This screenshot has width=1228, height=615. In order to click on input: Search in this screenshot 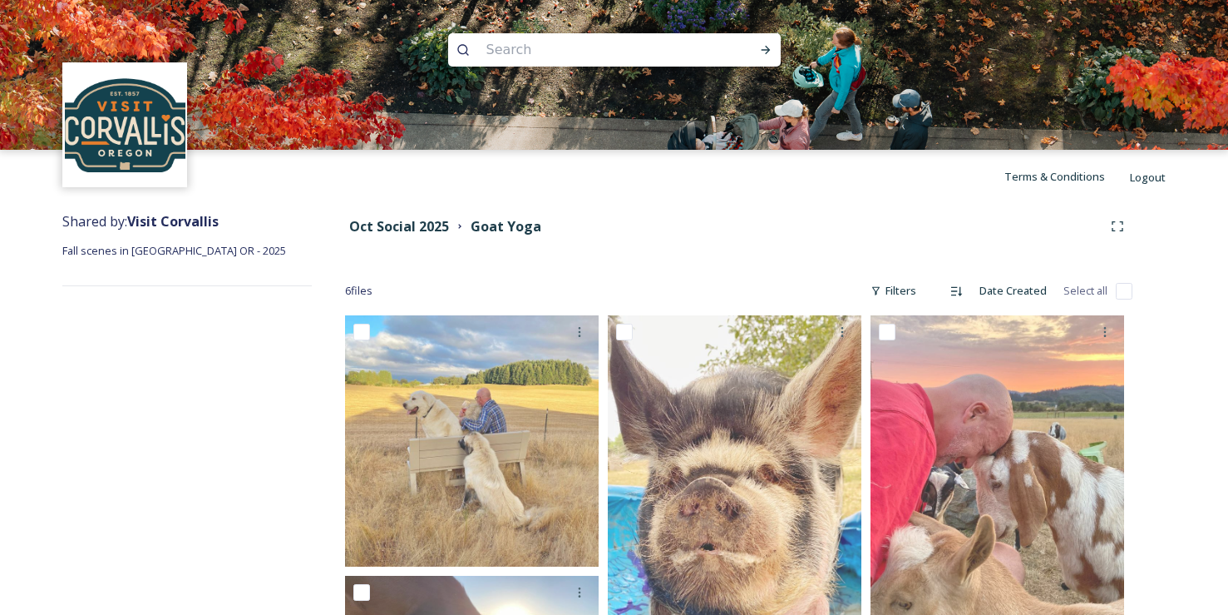, I will do `click(592, 50)`.